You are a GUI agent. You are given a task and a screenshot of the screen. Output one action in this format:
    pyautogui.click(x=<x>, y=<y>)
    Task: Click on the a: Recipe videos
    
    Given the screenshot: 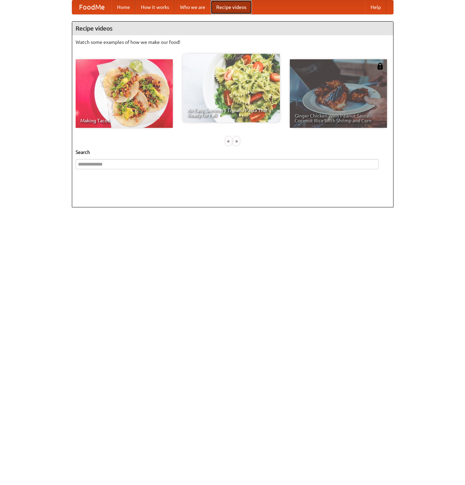 What is the action you would take?
    pyautogui.click(x=232, y=7)
    